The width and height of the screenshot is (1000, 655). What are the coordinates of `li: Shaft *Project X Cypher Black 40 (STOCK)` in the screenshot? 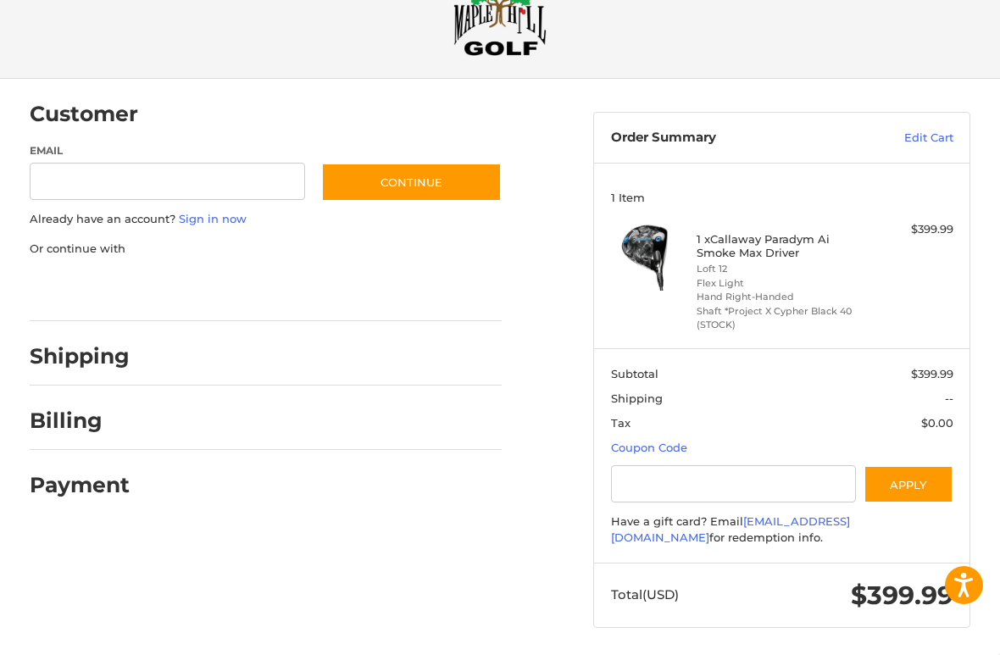 It's located at (780, 318).